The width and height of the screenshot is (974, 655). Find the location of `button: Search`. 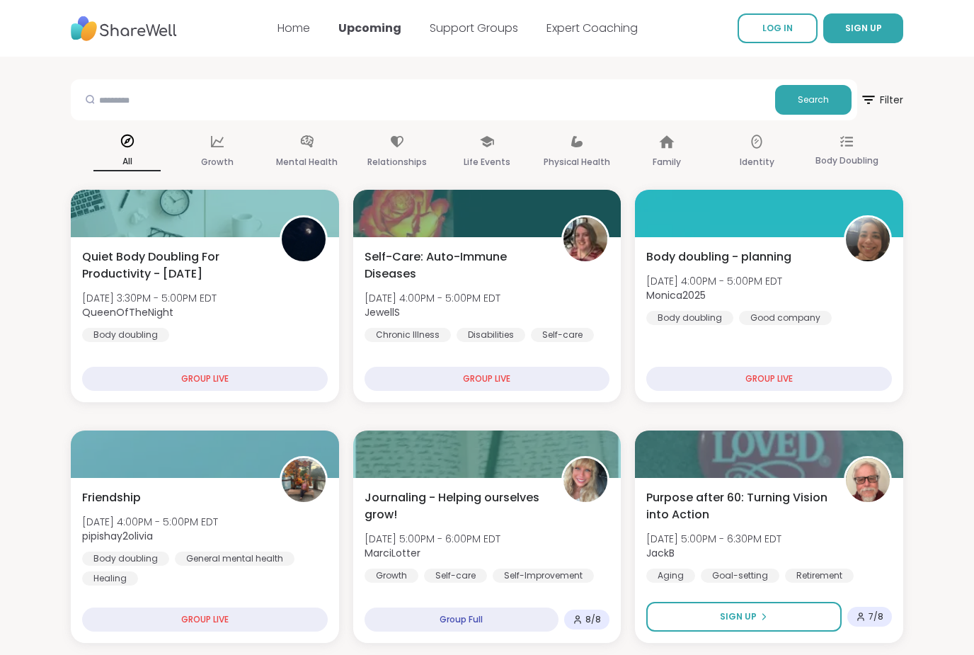

button: Search is located at coordinates (813, 100).